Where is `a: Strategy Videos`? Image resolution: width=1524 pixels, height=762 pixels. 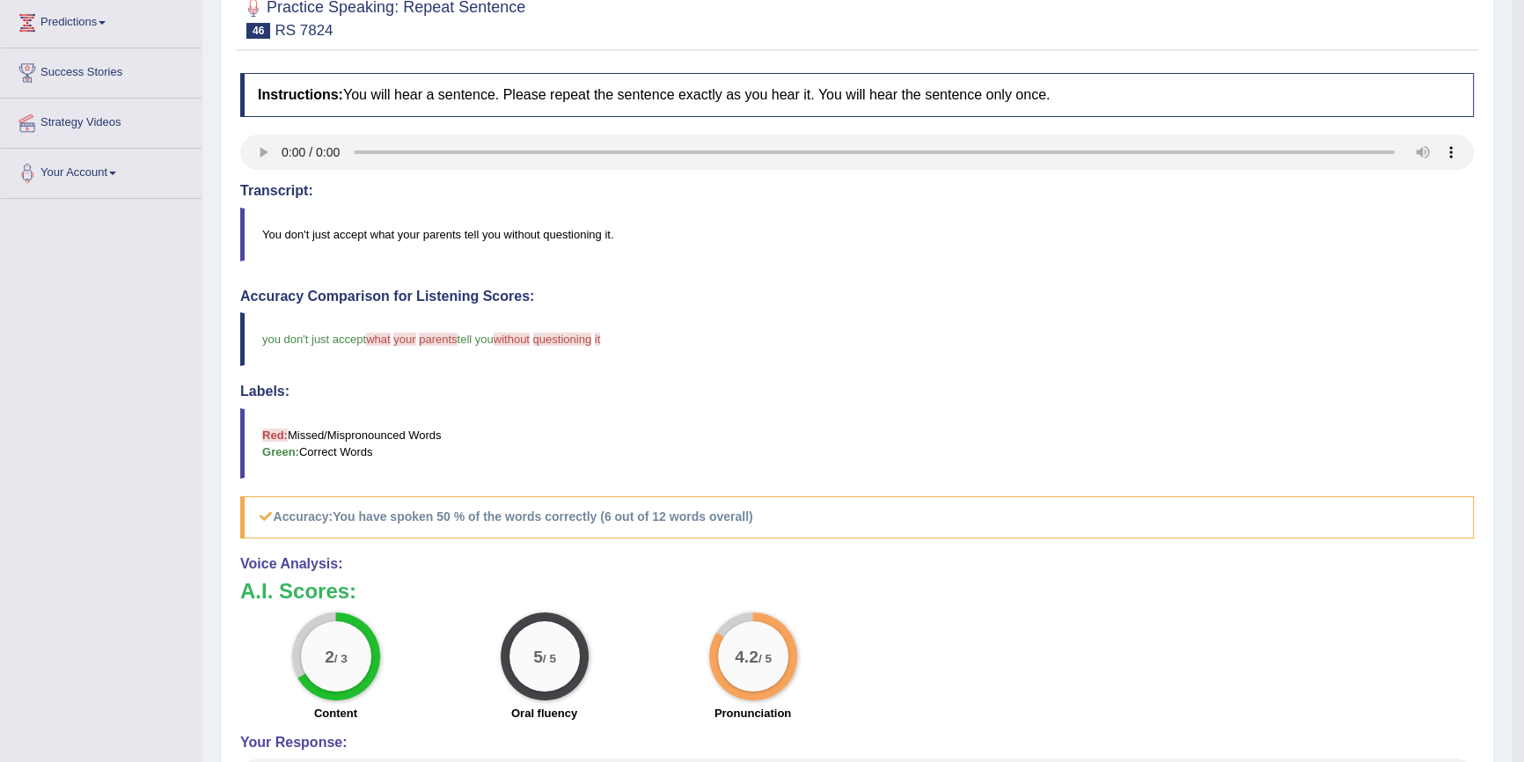 a: Strategy Videos is located at coordinates (101, 121).